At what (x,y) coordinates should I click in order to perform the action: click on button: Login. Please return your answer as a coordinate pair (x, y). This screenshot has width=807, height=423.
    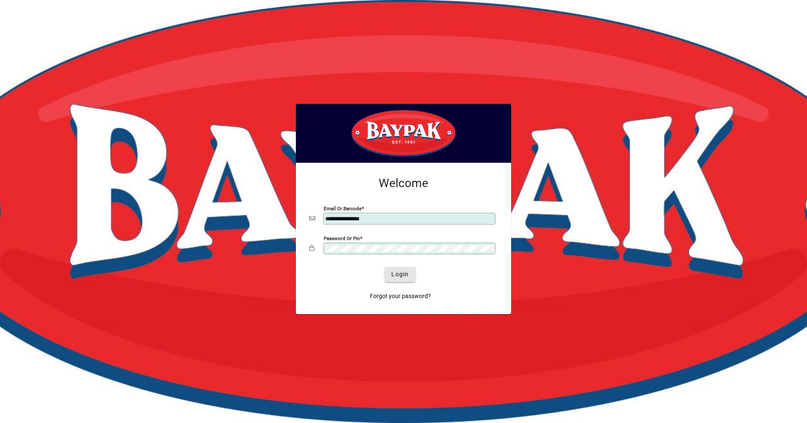
    Looking at the image, I should click on (400, 275).